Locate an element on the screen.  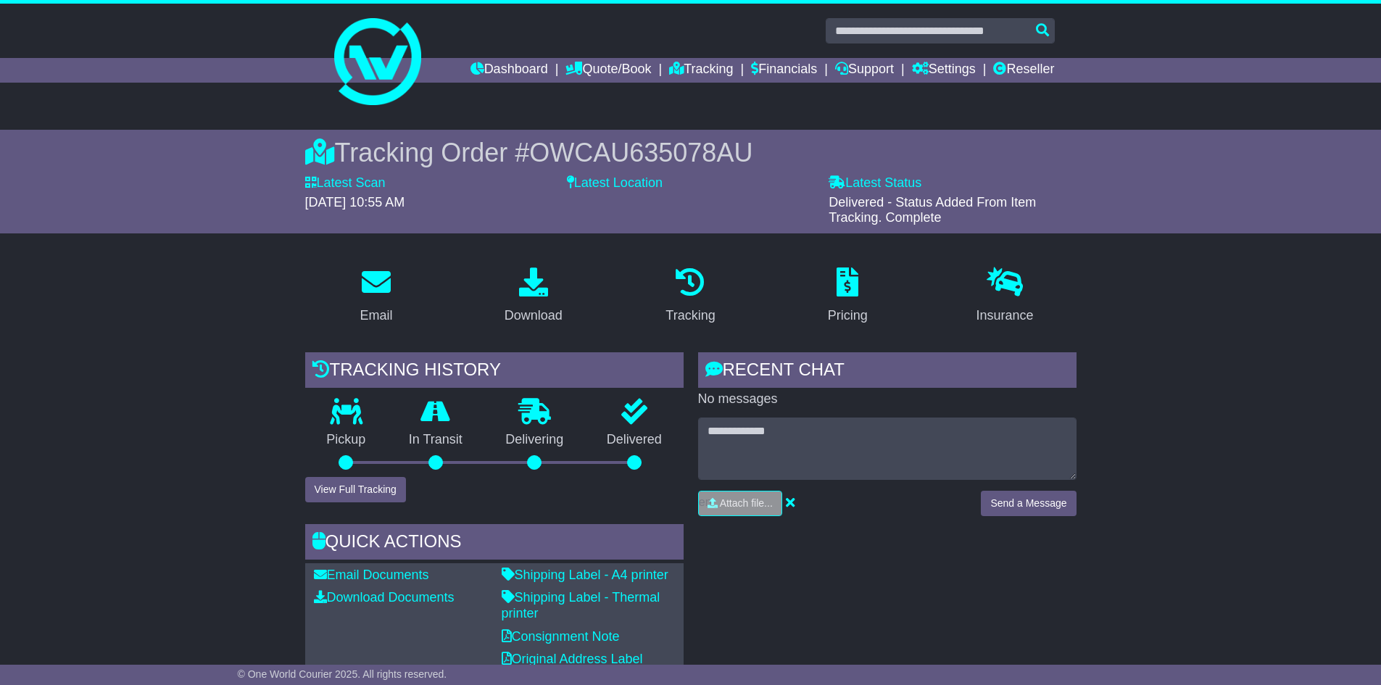
div: Tracking is located at coordinates (690, 315).